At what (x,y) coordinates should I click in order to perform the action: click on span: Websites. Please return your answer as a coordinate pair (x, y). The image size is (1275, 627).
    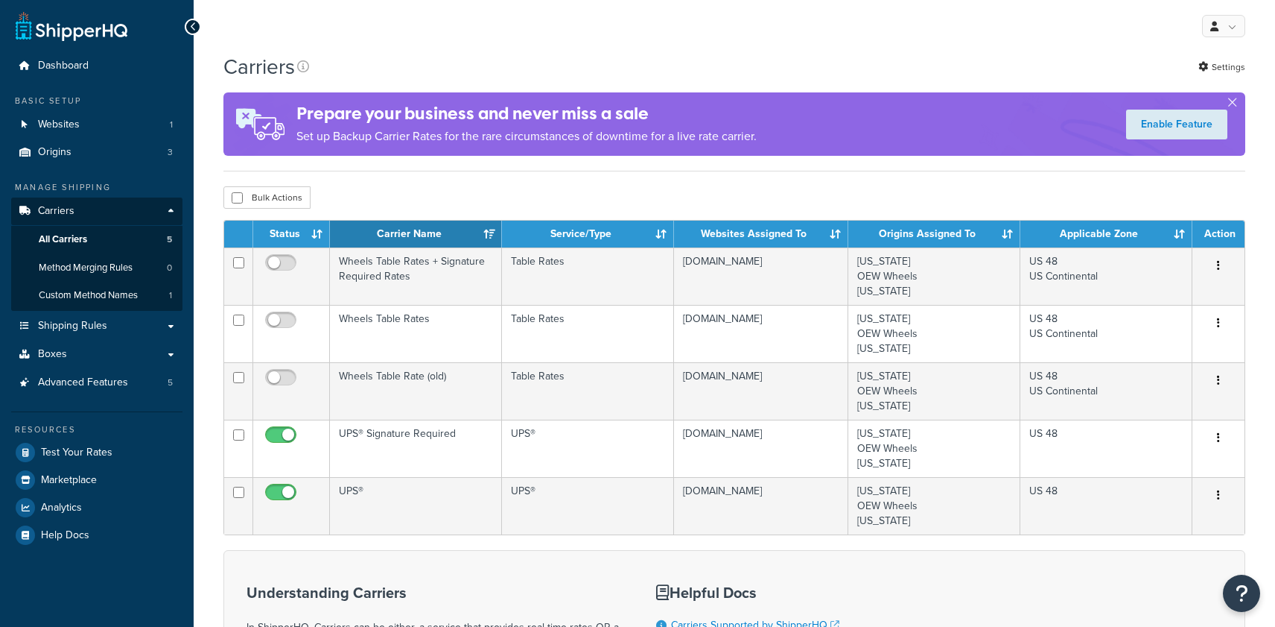
    Looking at the image, I should click on (59, 124).